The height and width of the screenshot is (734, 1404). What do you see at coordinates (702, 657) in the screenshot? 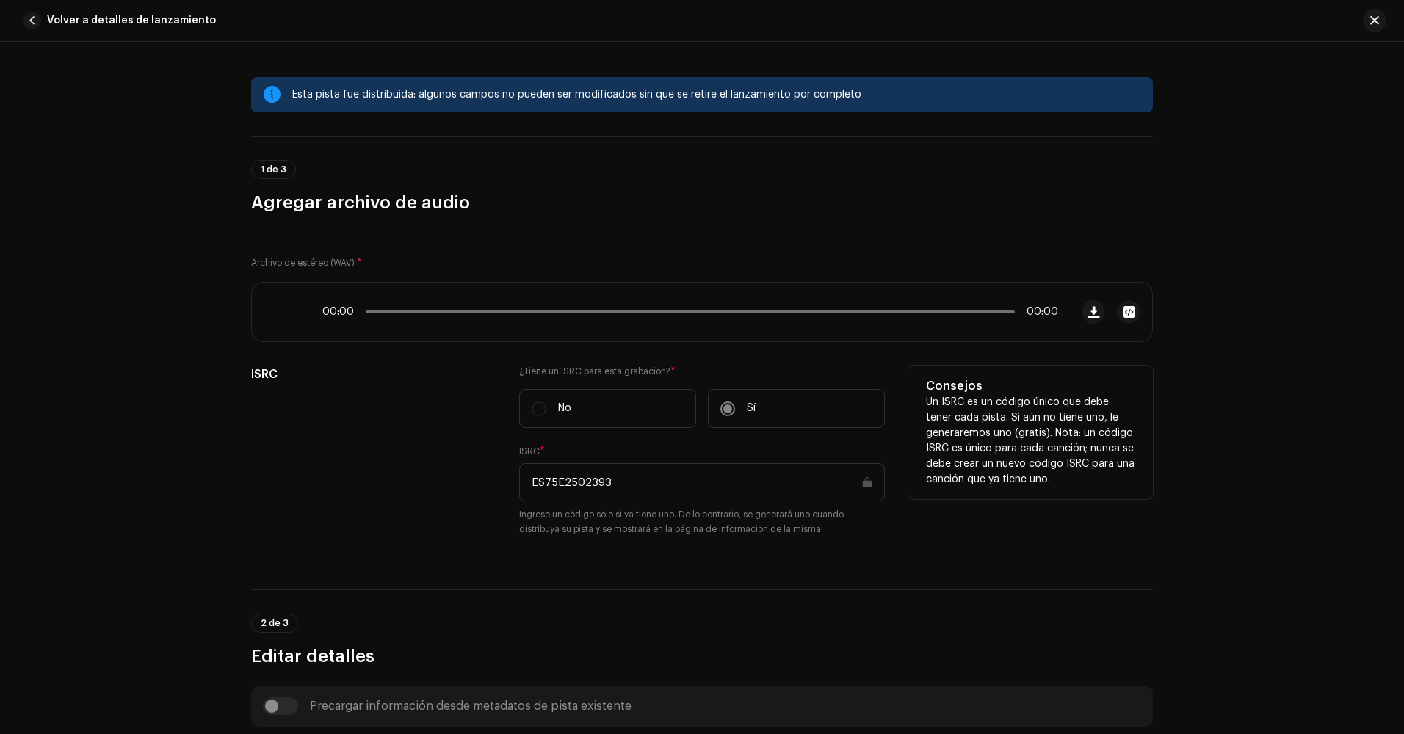
I see `h3: Editar detalles` at bounding box center [702, 657].